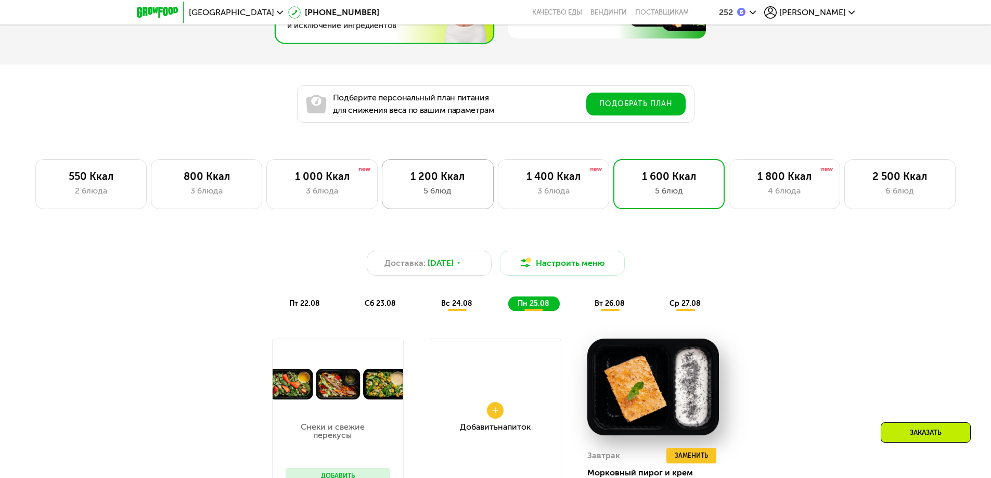  What do you see at coordinates (405, 263) in the screenshot?
I see `span: Доставка:` at bounding box center [405, 263].